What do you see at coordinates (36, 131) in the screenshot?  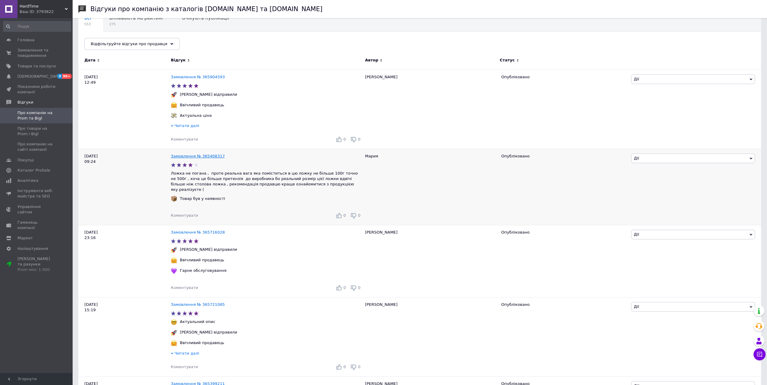 I see `span: Про товари на Prom і Bigl` at bounding box center [36, 131].